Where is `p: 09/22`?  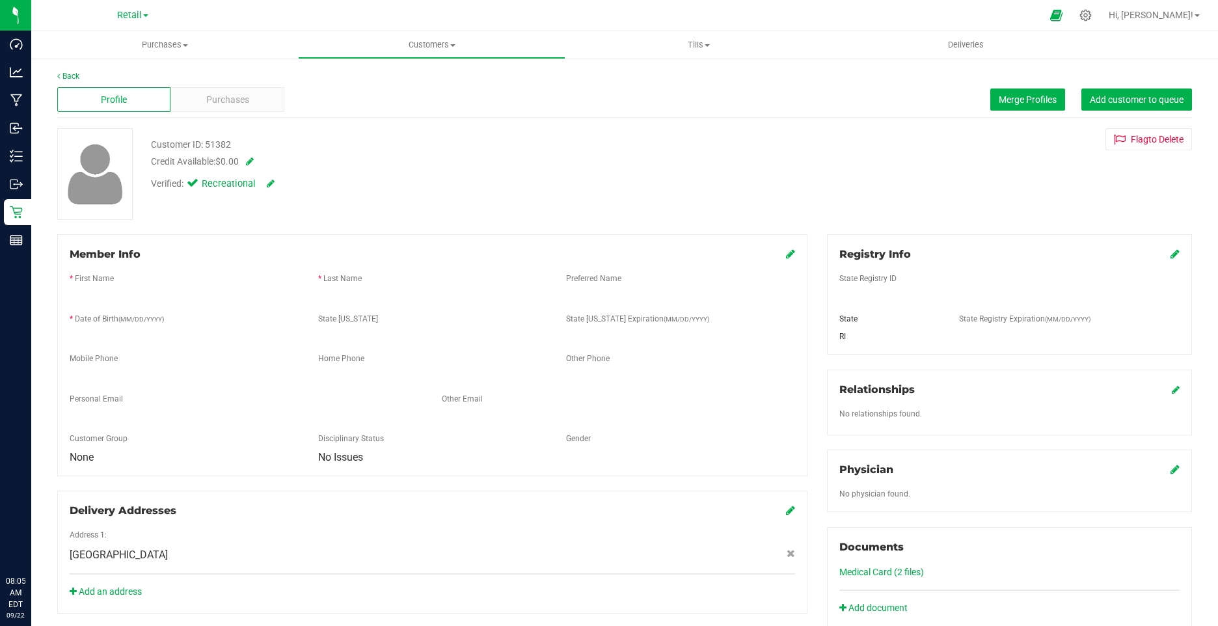
p: 09/22 is located at coordinates (16, 615).